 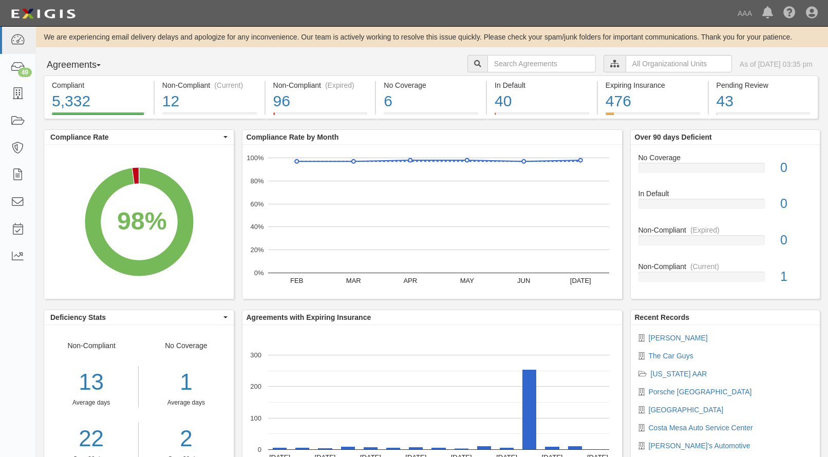 I want to click on input: All Organizational Units, so click(x=679, y=64).